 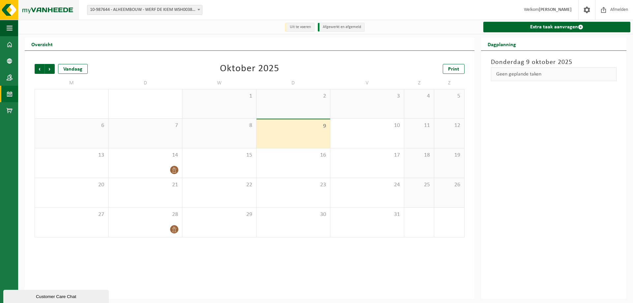 What do you see at coordinates (341, 27) in the screenshot?
I see `li: Afgewerkt en afgemeld` at bounding box center [341, 27].